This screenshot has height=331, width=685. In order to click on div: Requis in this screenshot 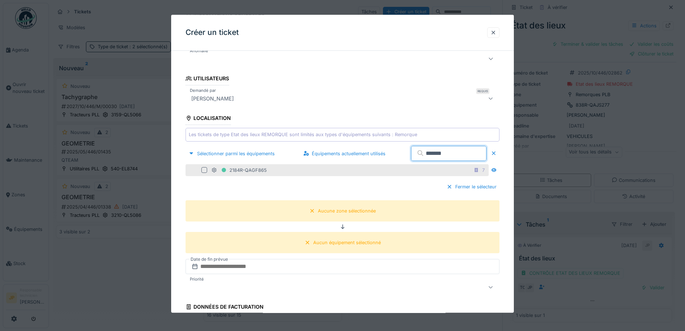, I will do `click(483, 91)`.